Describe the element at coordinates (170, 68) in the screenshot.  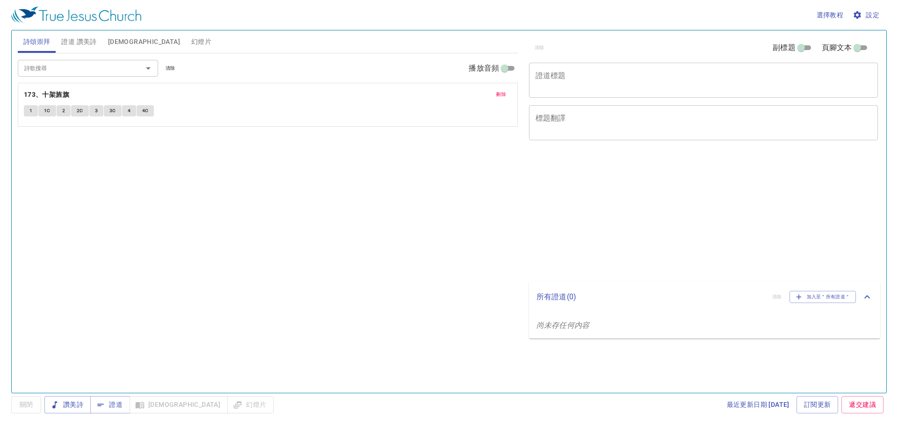
I see `span: 清除` at that location.